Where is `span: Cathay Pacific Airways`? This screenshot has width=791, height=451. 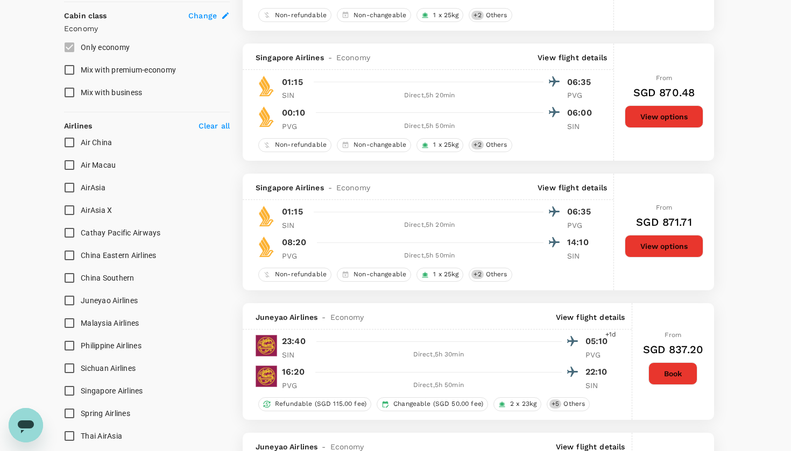
span: Cathay Pacific Airways is located at coordinates (121, 233).